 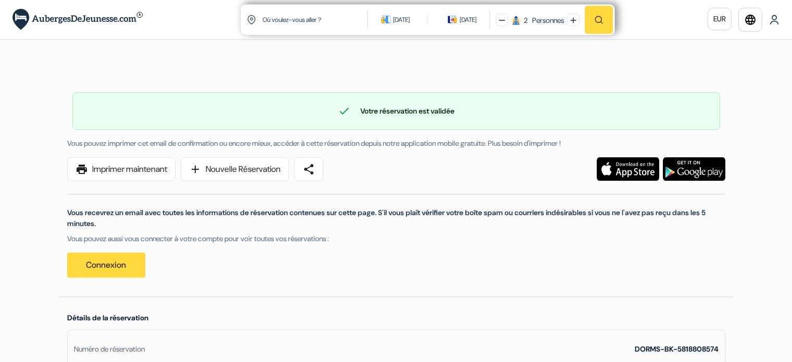 What do you see at coordinates (677, 349) in the screenshot?
I see `strong: DORMS-BK-5818808574` at bounding box center [677, 349].